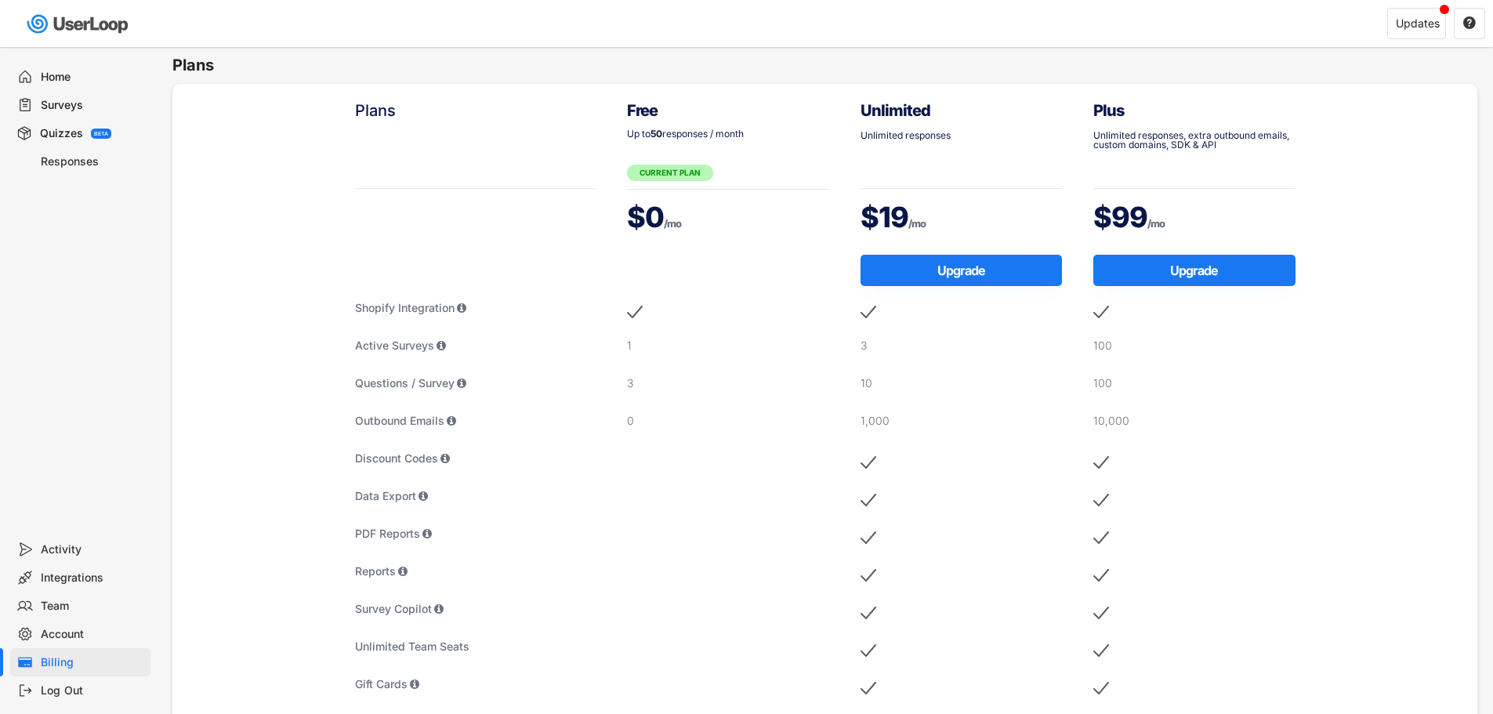 The height and width of the screenshot is (714, 1493). What do you see at coordinates (670, 172) in the screenshot?
I see `div: CURRENT PLAN` at bounding box center [670, 172].